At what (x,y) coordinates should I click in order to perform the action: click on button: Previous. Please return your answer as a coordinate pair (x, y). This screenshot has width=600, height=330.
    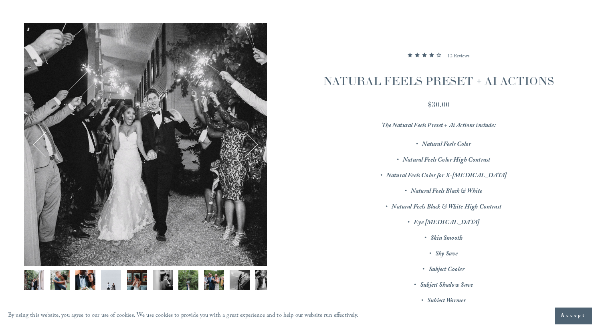
    Looking at the image, I should click on (46, 144).